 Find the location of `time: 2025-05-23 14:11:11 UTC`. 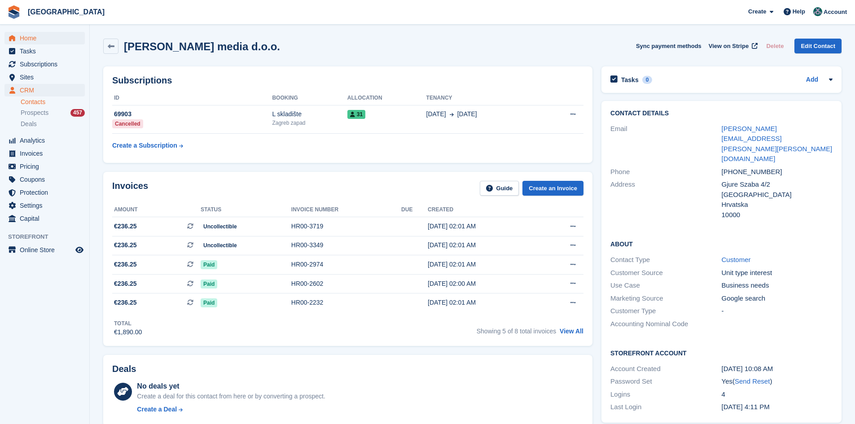

time: 2025-05-23 14:11:11 UTC is located at coordinates (746, 407).